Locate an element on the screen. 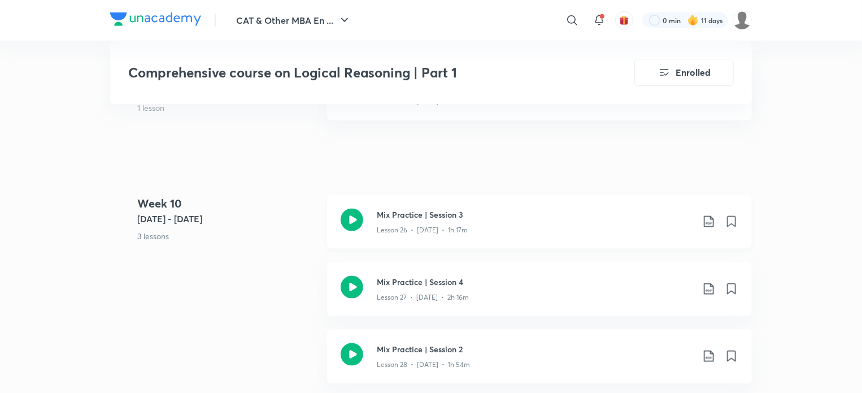 This screenshot has height=393, width=862. img: Company Logo is located at coordinates (155, 19).